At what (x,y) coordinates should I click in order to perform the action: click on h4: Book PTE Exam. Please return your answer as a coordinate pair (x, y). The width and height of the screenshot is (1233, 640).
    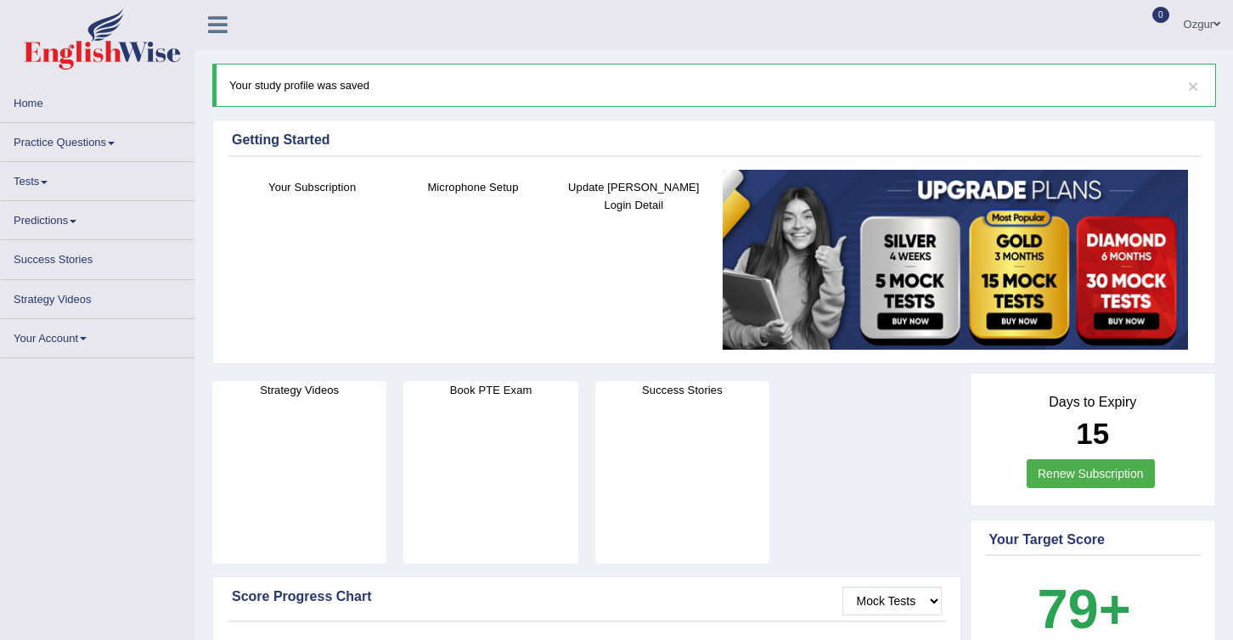
    Looking at the image, I should click on (490, 390).